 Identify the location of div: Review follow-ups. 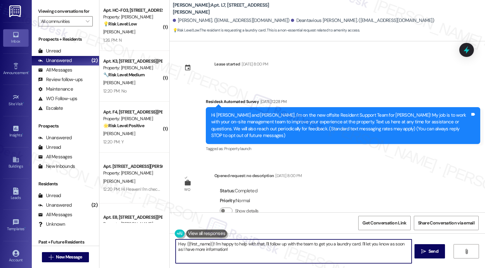
(60, 79).